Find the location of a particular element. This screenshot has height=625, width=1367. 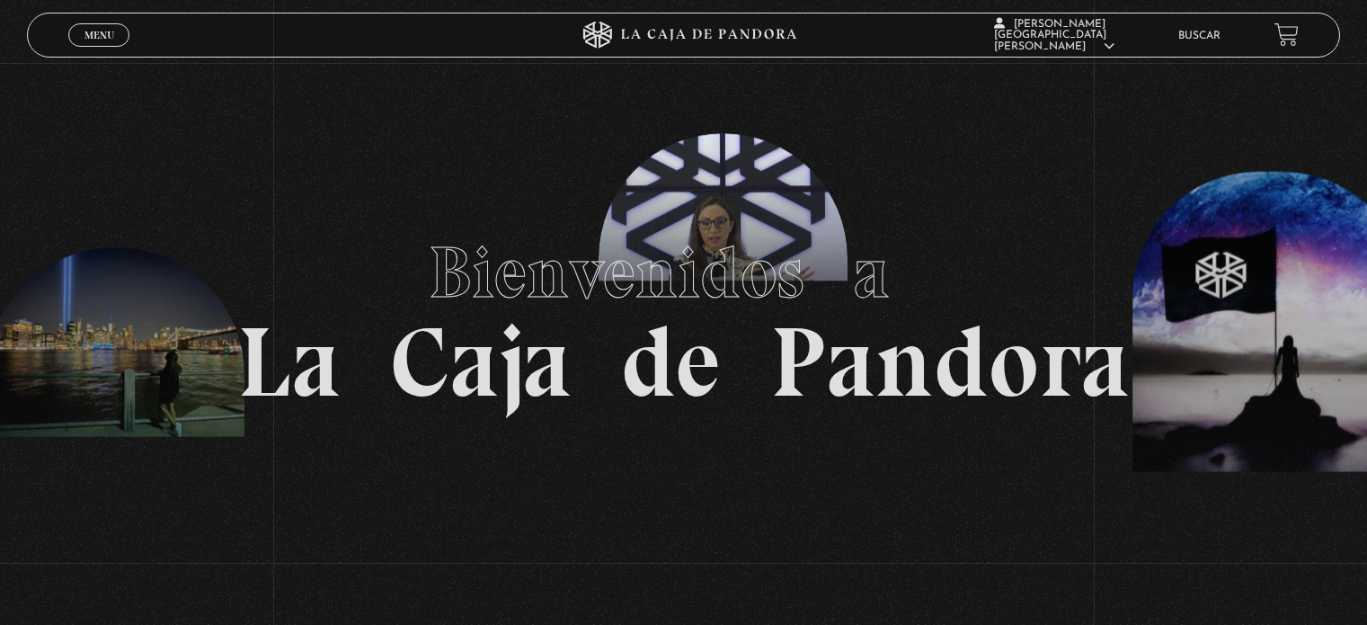

span: Bienvenidos a is located at coordinates (684, 272).